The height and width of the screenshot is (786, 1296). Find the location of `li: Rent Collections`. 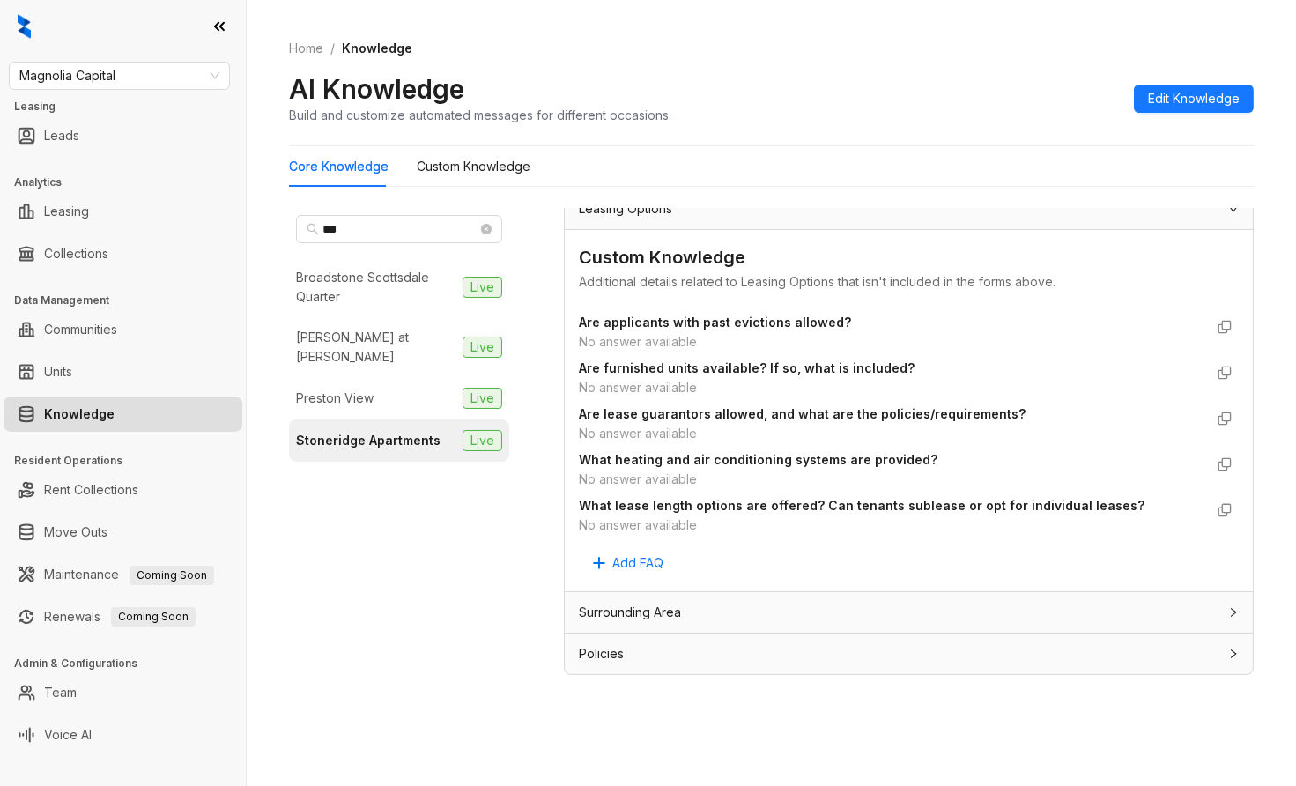

li: Rent Collections is located at coordinates (122, 490).